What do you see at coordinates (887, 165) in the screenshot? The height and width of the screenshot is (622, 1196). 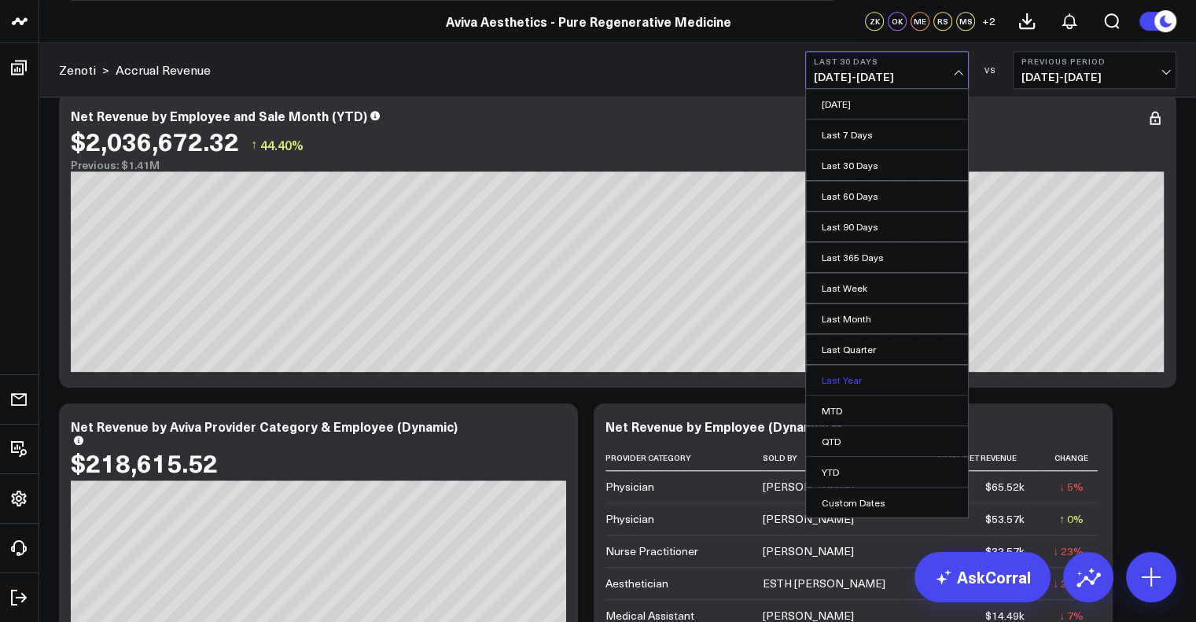 I see `a: Last 30 Days` at bounding box center [887, 165].